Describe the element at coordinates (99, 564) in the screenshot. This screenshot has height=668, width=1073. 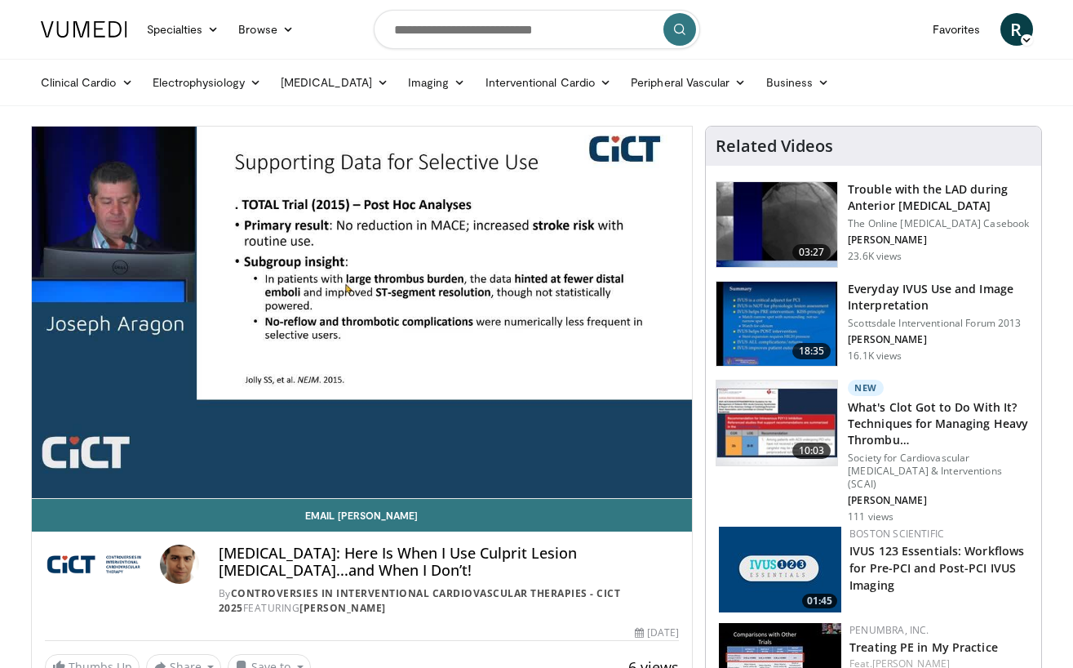
I see `img: Controversies in Interventional Cardiovascular Therapies - CICT 2025` at that location.